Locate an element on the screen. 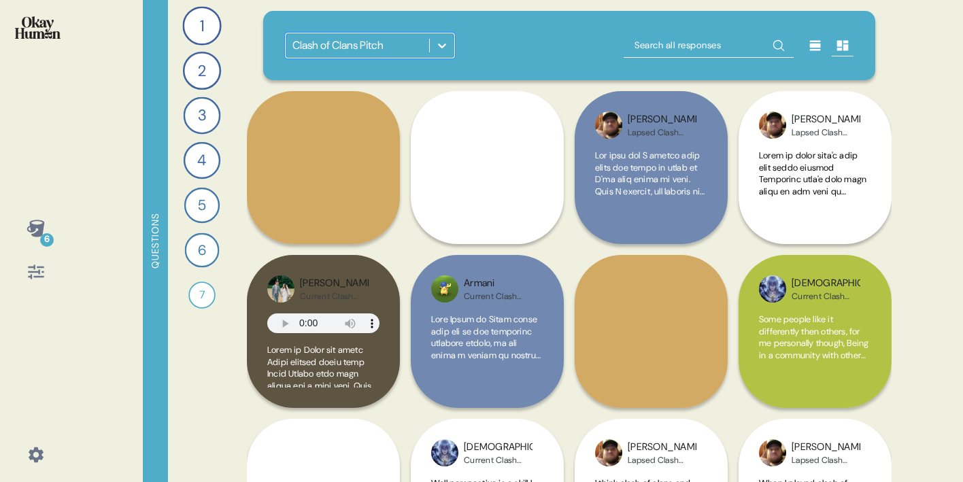 The width and height of the screenshot is (963, 482). div: 5 is located at coordinates (202, 205).